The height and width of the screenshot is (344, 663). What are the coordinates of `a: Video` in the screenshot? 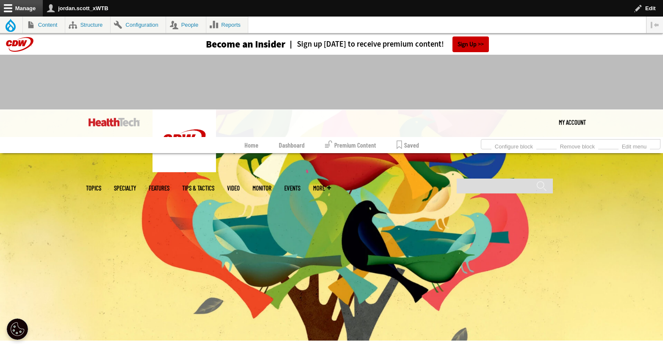 It's located at (234, 188).